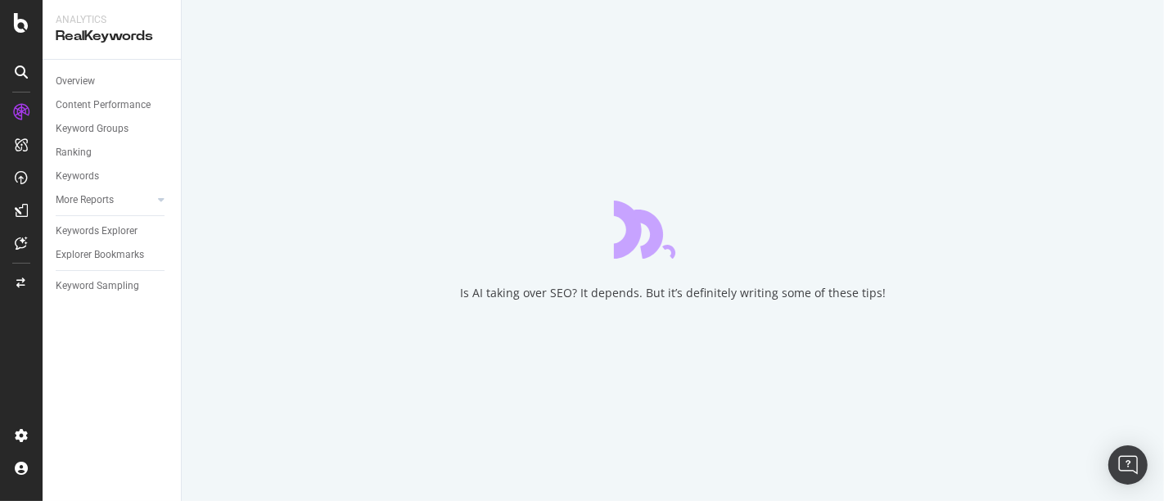 The width and height of the screenshot is (1164, 501). What do you see at coordinates (112, 286) in the screenshot?
I see `a: Keyword Sampling` at bounding box center [112, 286].